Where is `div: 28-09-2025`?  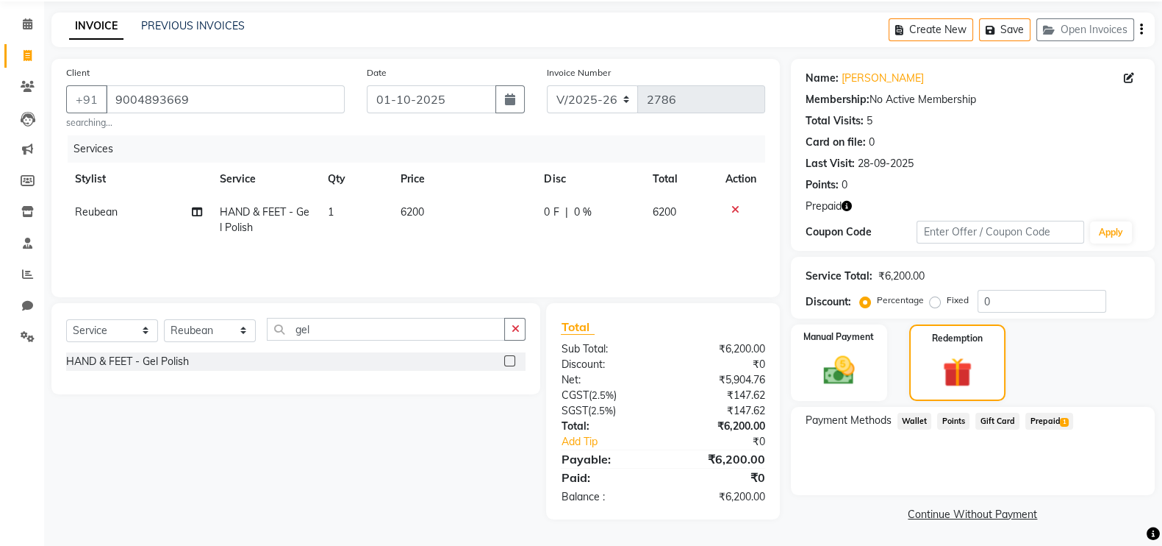 div: 28-09-2025 is located at coordinates (886, 163).